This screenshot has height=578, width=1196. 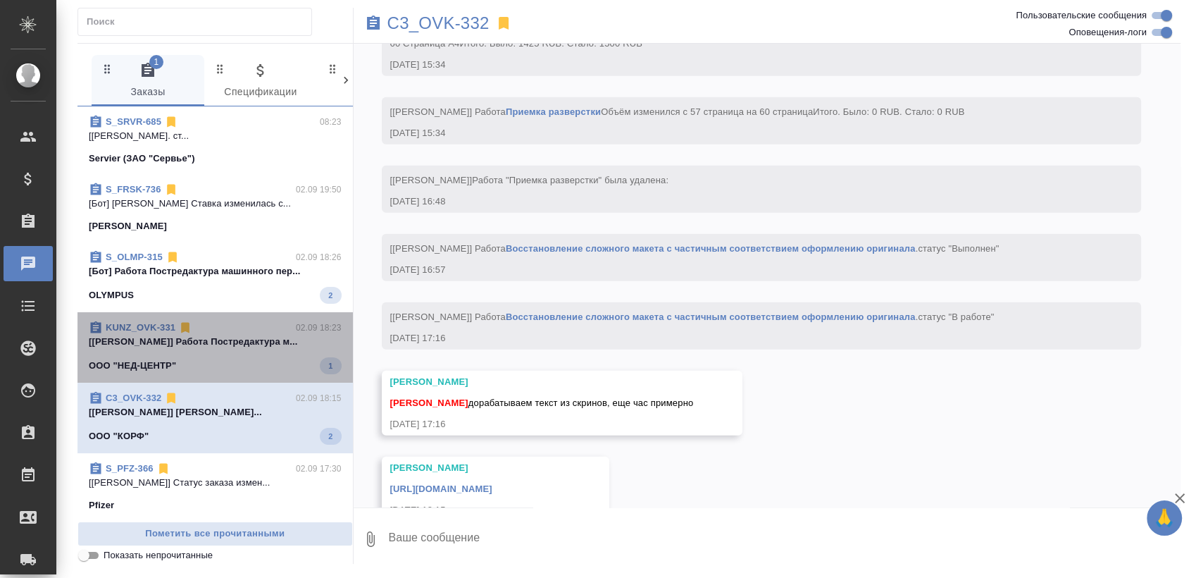 What do you see at coordinates (111, 295) in the screenshot?
I see `p: OLYMPUS` at bounding box center [111, 295].